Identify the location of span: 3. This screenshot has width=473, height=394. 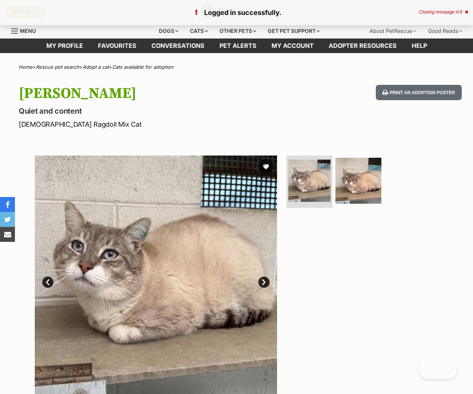
(461, 12).